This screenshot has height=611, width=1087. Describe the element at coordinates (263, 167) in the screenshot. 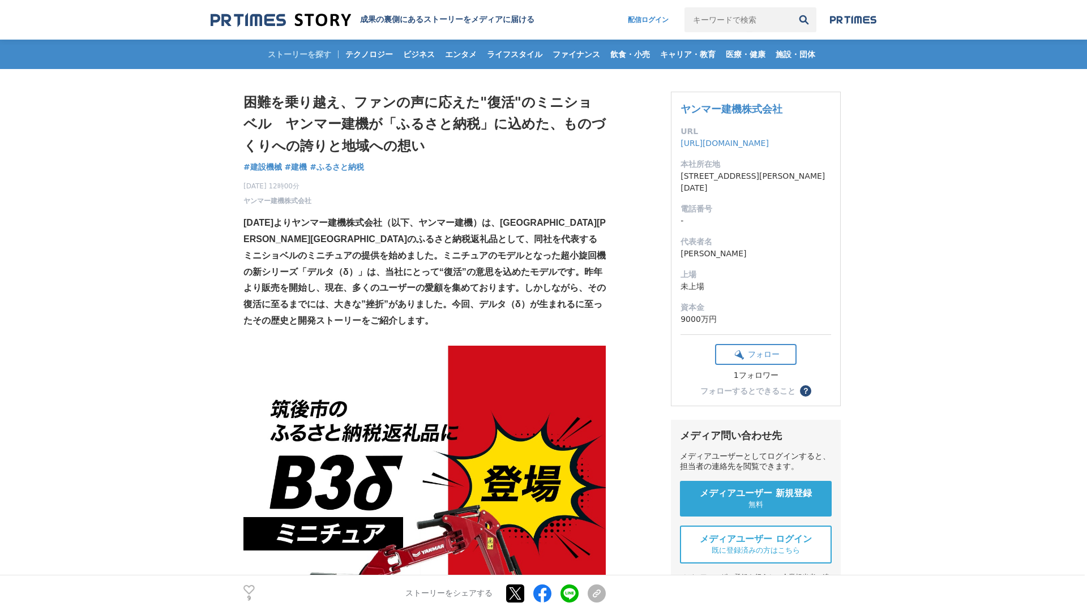

I see `a: #建設機械` at that location.